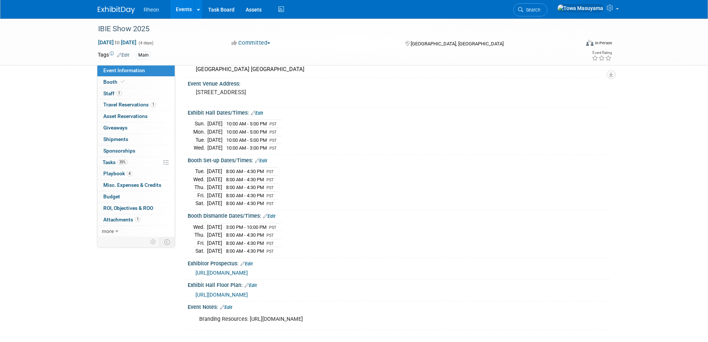 The width and height of the screenshot is (708, 342). What do you see at coordinates (247, 148) in the screenshot?
I see `span: 10:00 AM - 3:00 PM` at bounding box center [247, 148].